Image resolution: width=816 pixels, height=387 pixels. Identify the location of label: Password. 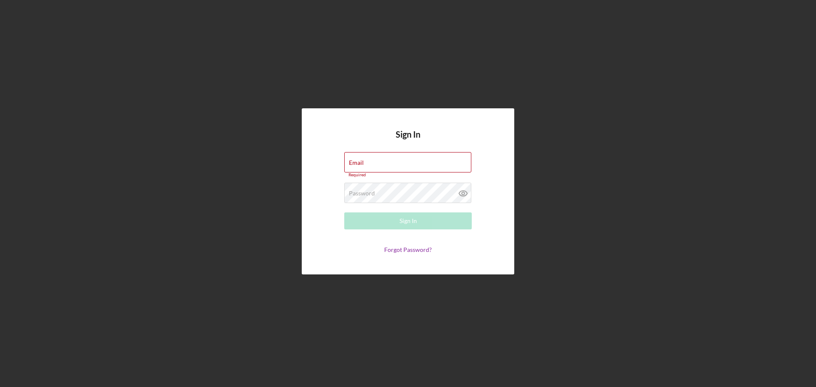
(362, 193).